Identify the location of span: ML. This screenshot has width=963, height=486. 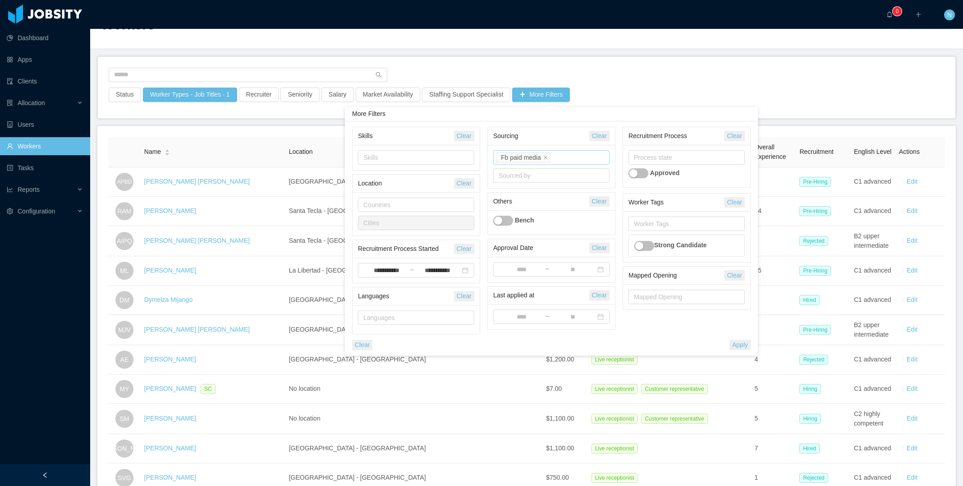
(124, 271).